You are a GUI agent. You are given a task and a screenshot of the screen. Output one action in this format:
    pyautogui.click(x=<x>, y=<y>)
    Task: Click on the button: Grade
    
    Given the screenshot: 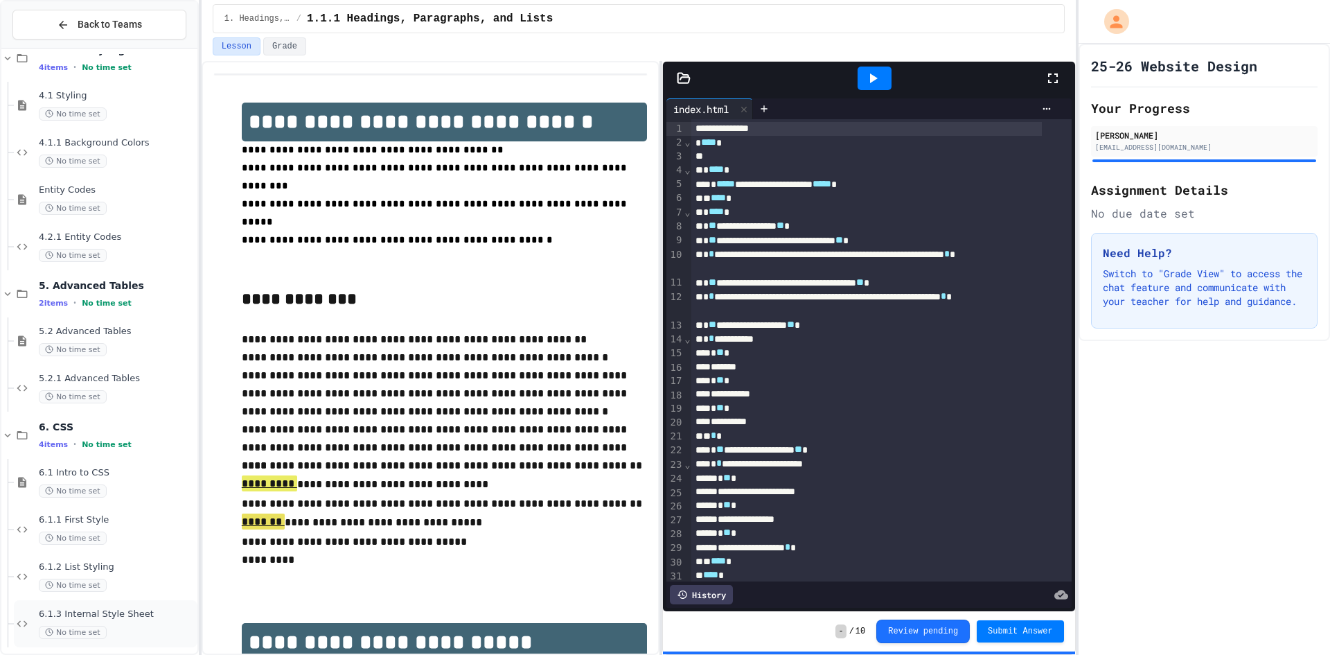 What is the action you would take?
    pyautogui.click(x=285, y=46)
    